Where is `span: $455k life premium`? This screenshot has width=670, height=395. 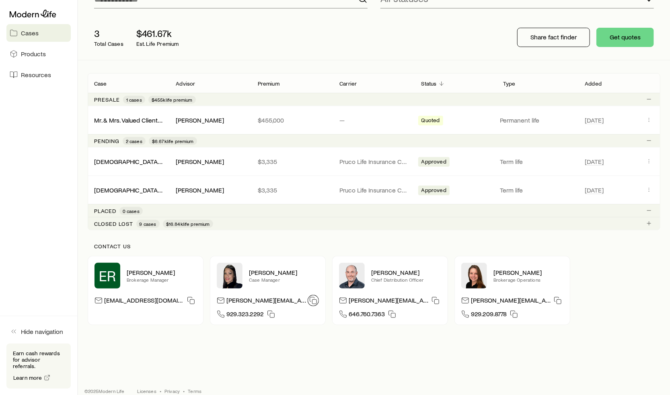
span: $455k life premium is located at coordinates (172, 100).